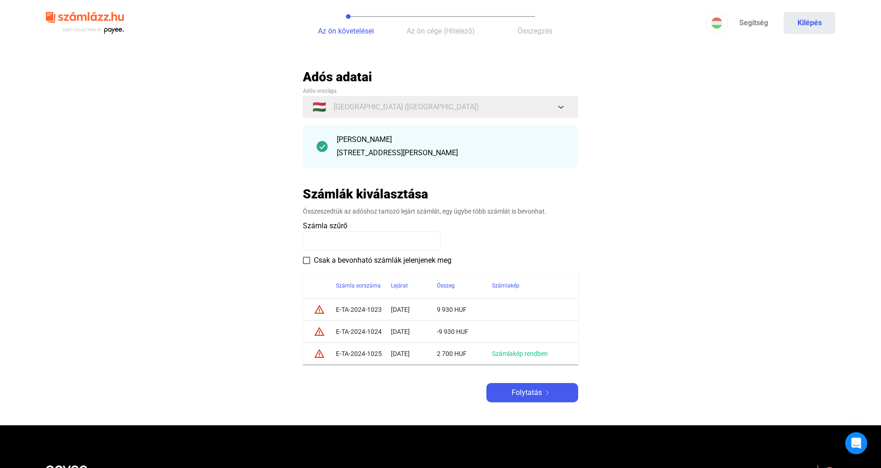 The height and width of the screenshot is (468, 881). I want to click on h2: Számlák kiválasztása, so click(365, 194).